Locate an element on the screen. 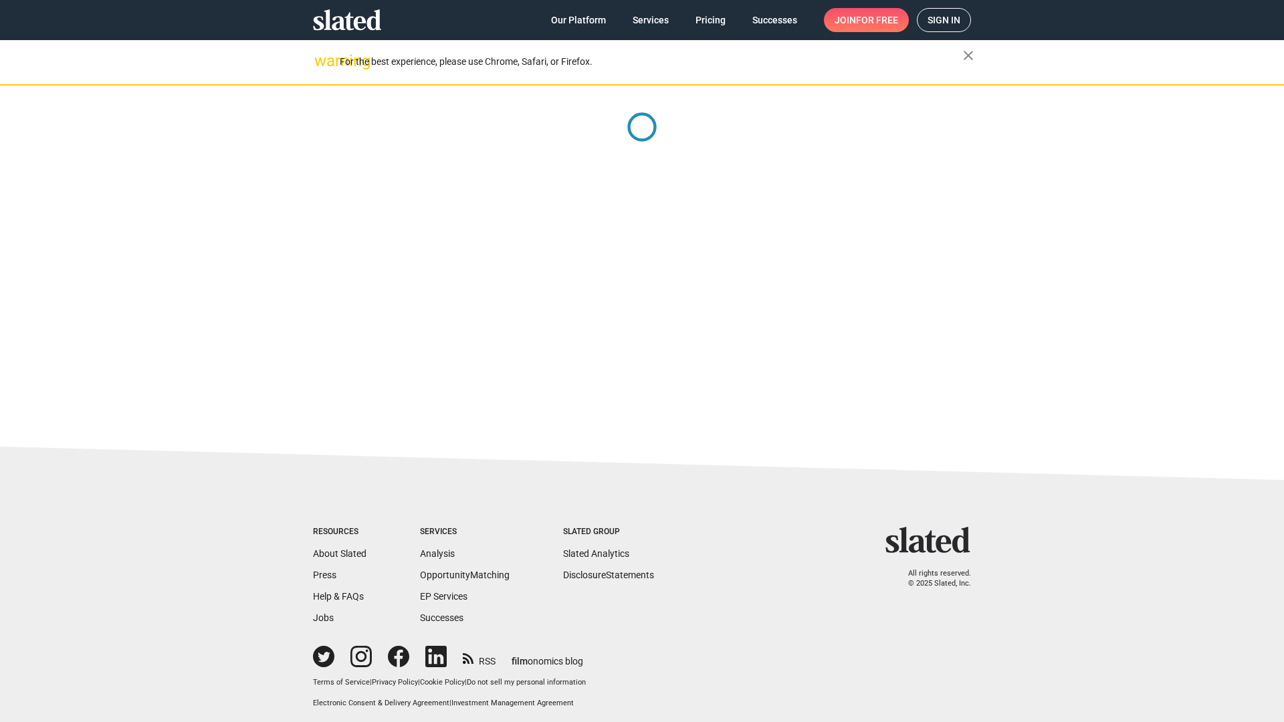 The height and width of the screenshot is (722, 1284). a: Help & FAQs is located at coordinates (338, 597).